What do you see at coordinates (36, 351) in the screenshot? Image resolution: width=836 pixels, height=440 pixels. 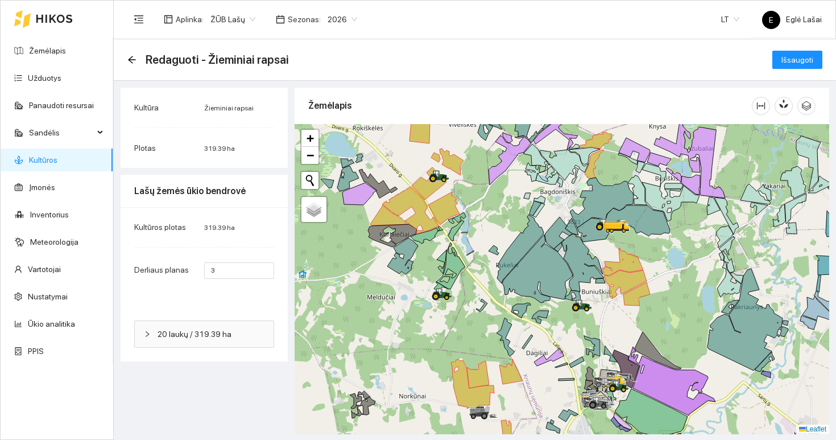 I see `a: PPIS` at bounding box center [36, 351].